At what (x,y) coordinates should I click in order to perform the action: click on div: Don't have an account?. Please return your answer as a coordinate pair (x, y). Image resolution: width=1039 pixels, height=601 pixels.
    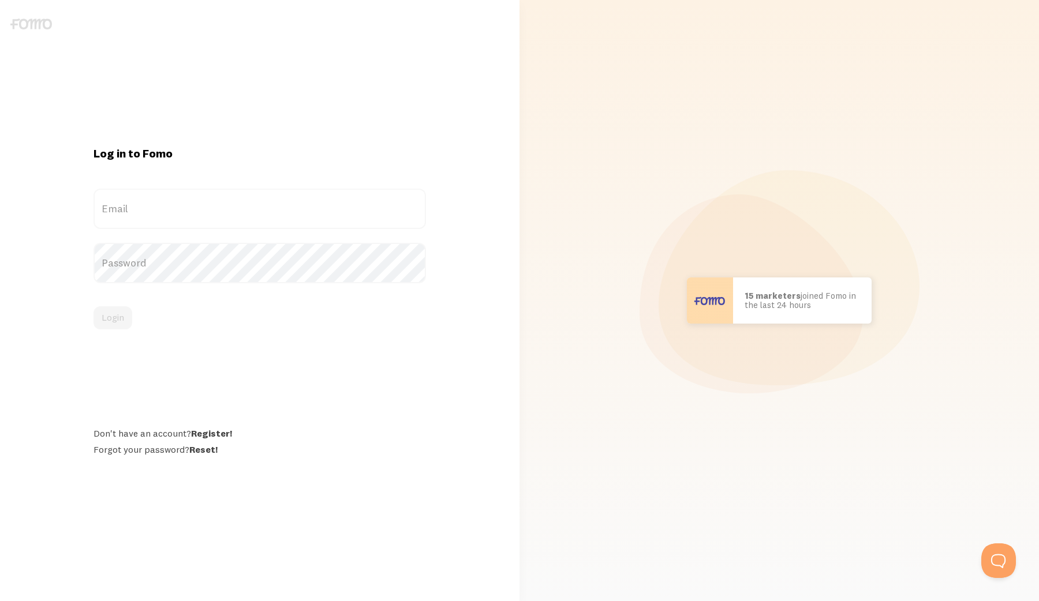
    Looking at the image, I should click on (260, 433).